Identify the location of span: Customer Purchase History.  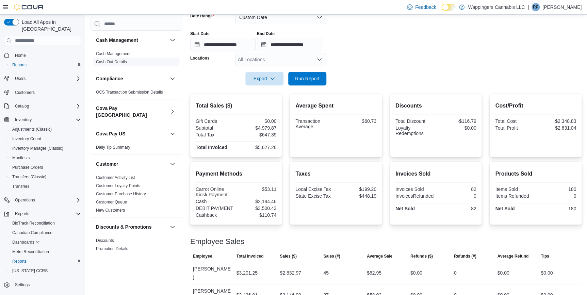
(121, 194).